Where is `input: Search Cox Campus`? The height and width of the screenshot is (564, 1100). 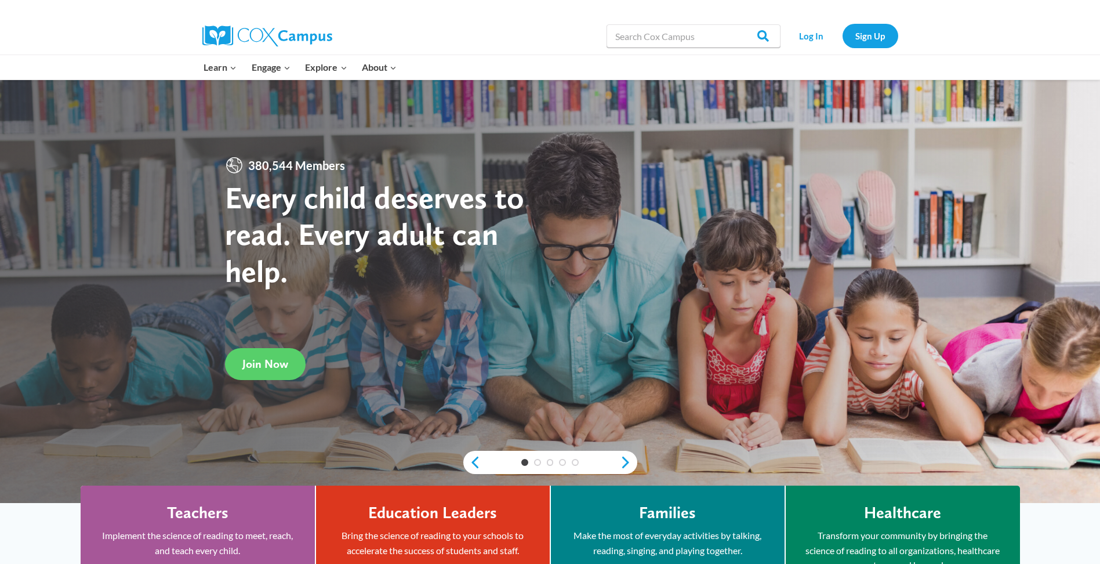
input: Search Cox Campus is located at coordinates (694, 36).